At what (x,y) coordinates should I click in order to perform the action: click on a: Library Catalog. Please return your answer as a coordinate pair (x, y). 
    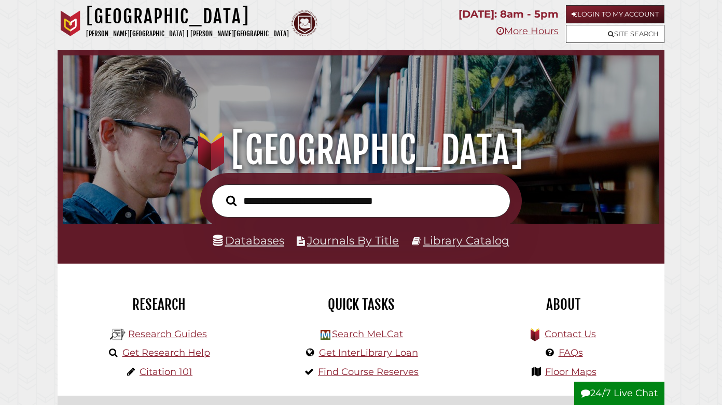
    Looking at the image, I should click on (466, 241).